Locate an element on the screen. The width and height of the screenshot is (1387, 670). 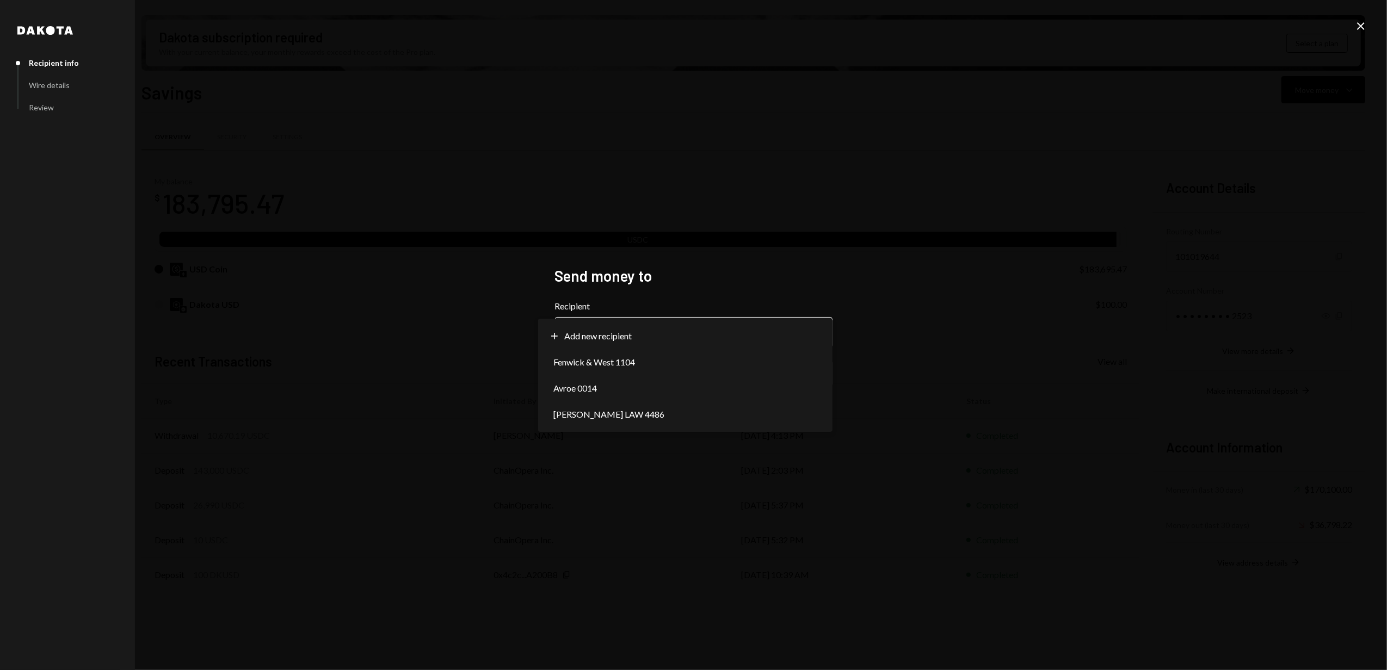
span: Add new recipient is located at coordinates (598, 336).